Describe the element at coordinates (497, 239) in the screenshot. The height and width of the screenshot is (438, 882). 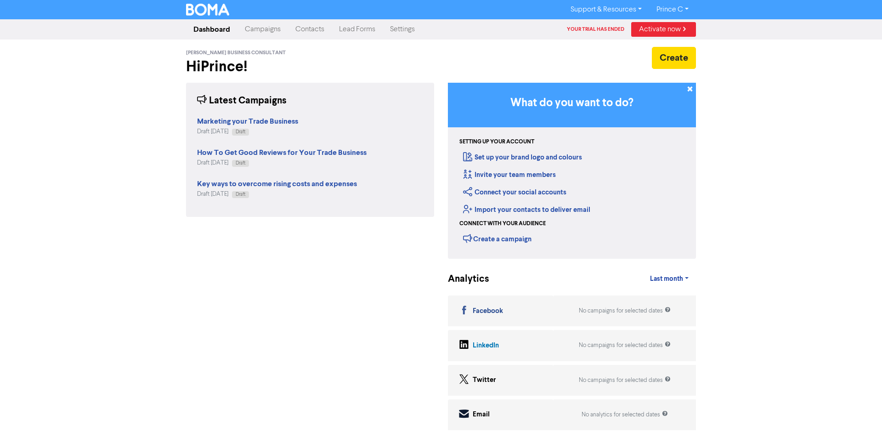
I see `div: Create a campaign` at that location.